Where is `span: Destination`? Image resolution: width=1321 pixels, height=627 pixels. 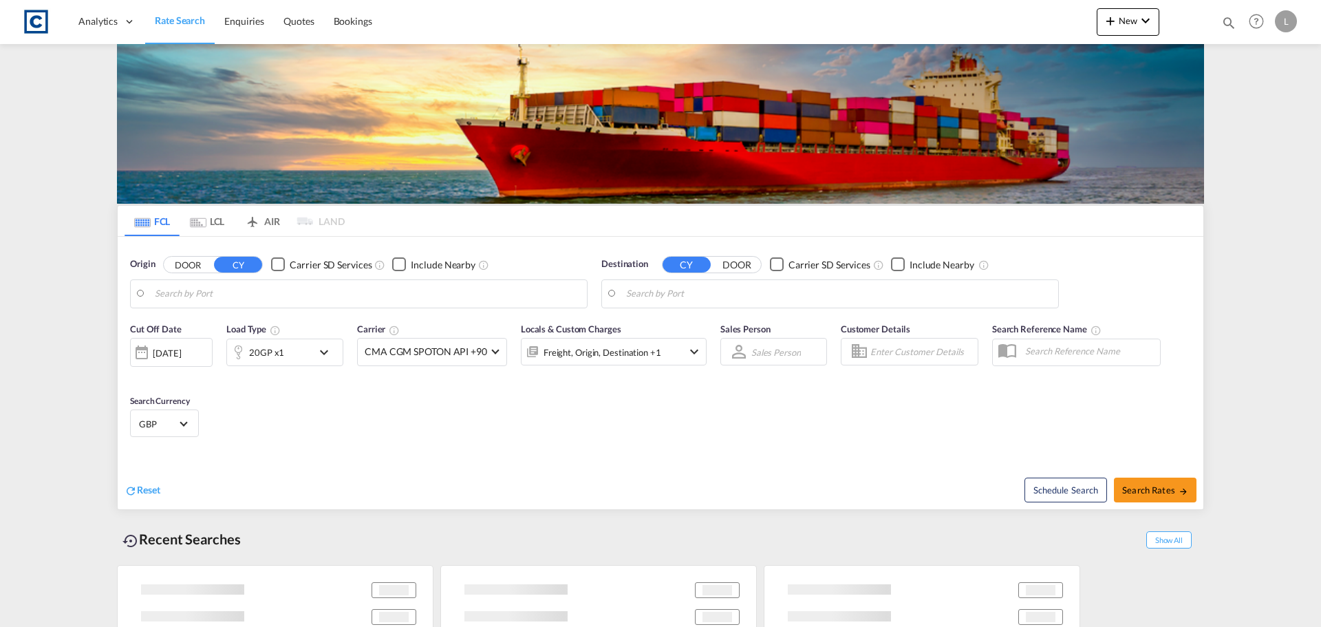
span: Destination is located at coordinates (625, 264).